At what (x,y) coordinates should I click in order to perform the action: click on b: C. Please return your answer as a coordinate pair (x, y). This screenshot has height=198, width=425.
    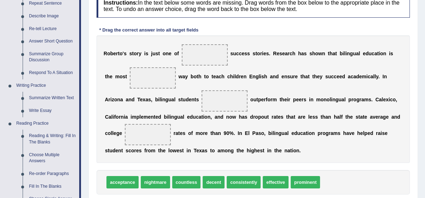
    Looking at the image, I should click on (107, 117).